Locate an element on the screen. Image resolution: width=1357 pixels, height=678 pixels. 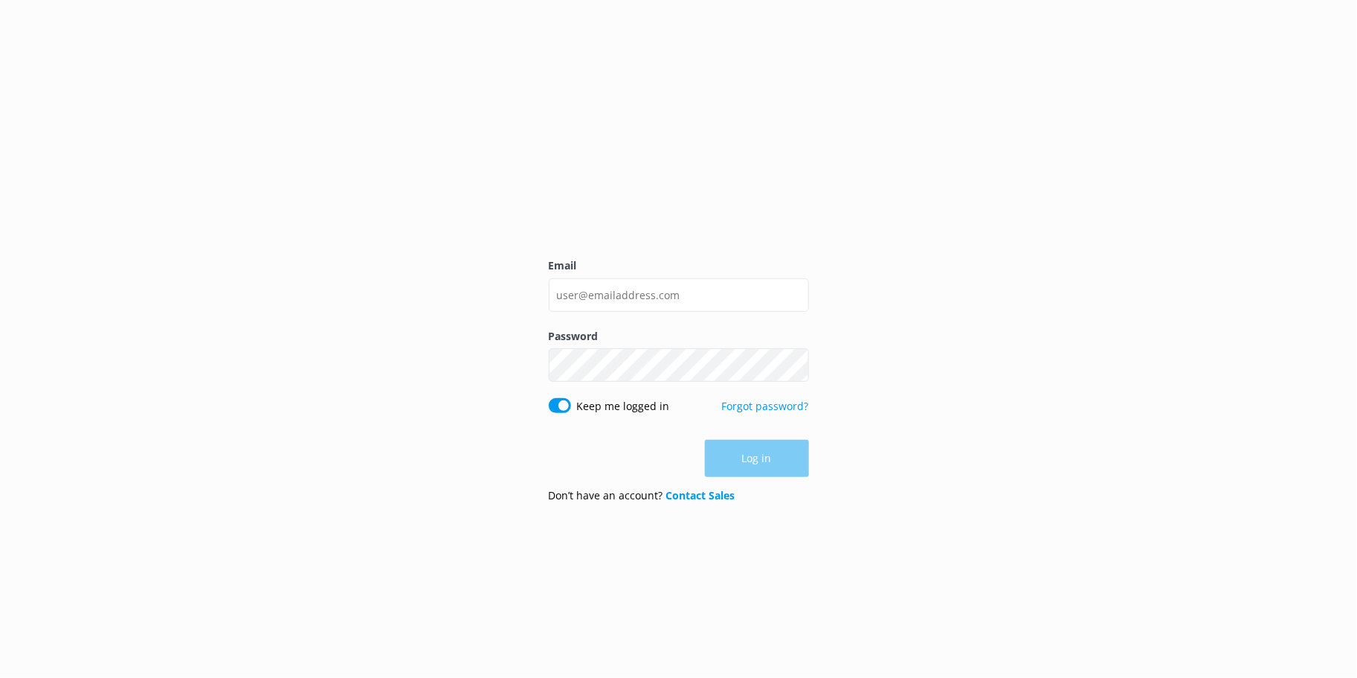
button: Show password is located at coordinates (794, 365).